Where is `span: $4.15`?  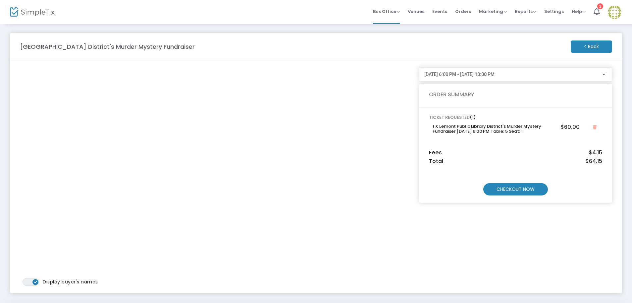 span: $4.15 is located at coordinates (596, 152).